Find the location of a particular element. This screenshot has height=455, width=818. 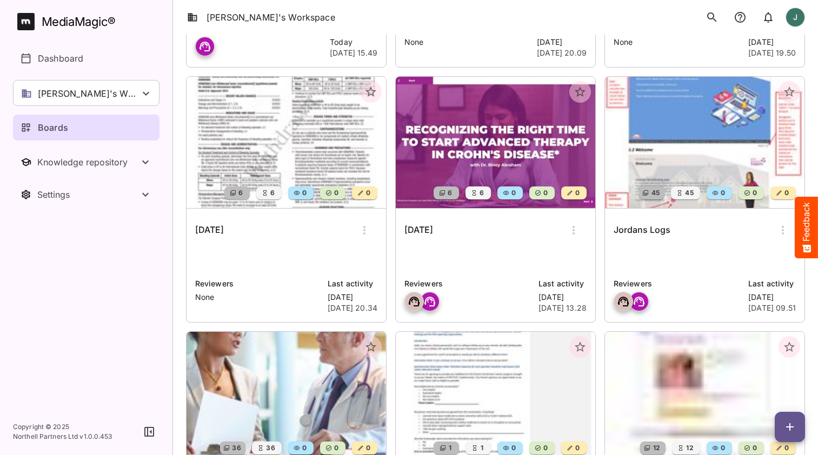

p: Boards is located at coordinates (53, 128).